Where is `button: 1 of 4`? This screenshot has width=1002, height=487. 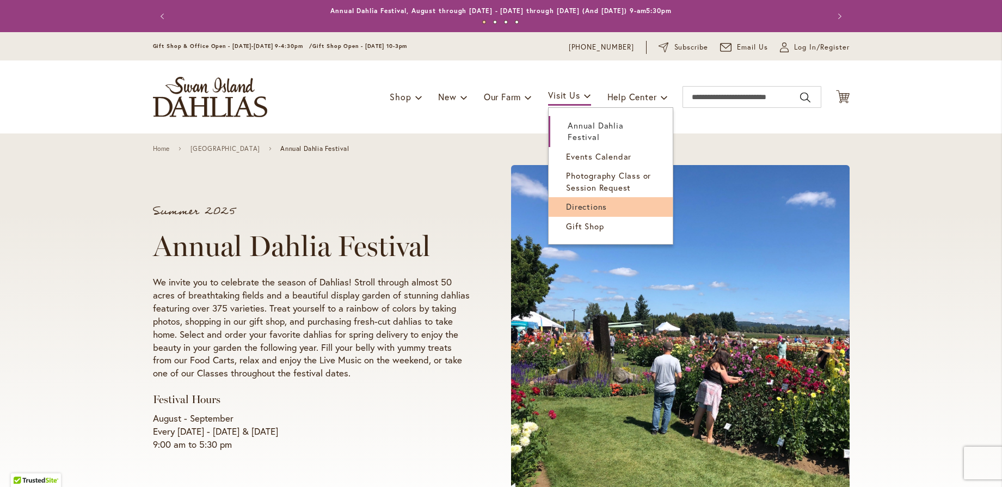
button: 1 of 4 is located at coordinates (484, 22).